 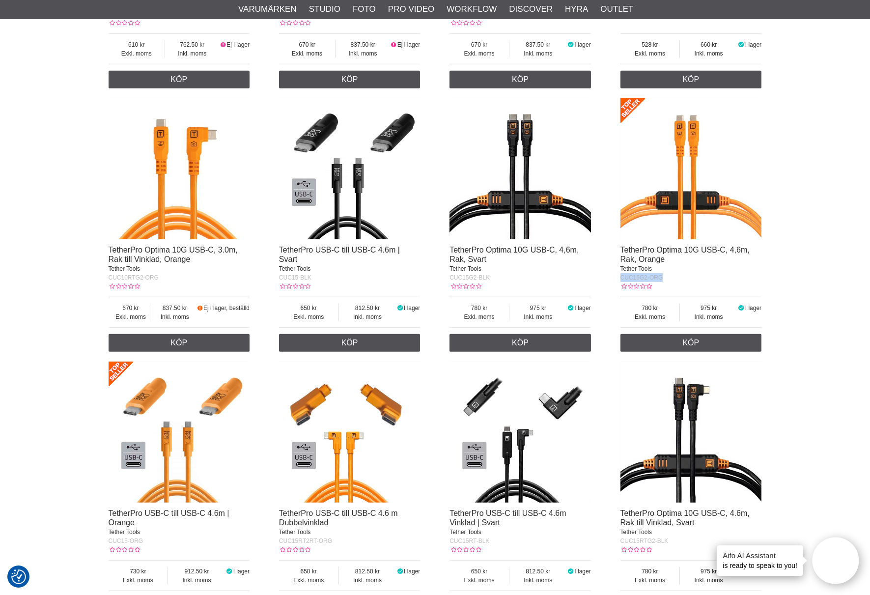 What do you see at coordinates (126, 541) in the screenshot?
I see `span: CUC15-ORG` at bounding box center [126, 541].